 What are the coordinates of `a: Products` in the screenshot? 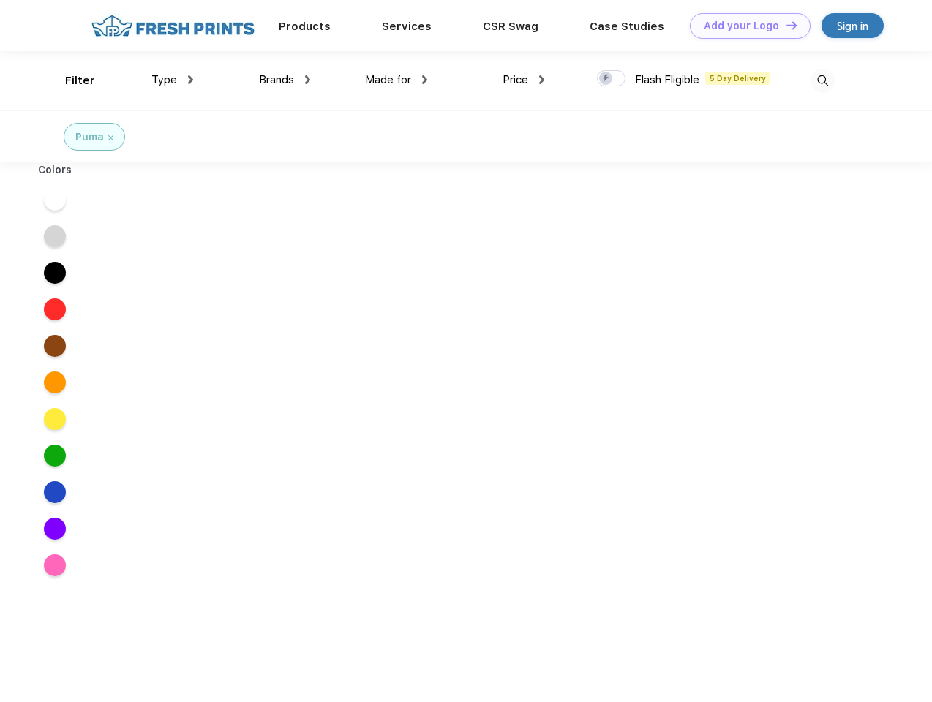 It's located at (304, 26).